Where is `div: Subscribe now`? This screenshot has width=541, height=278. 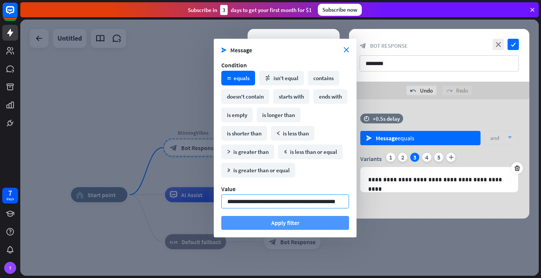
div: Subscribe now is located at coordinates (340, 10).